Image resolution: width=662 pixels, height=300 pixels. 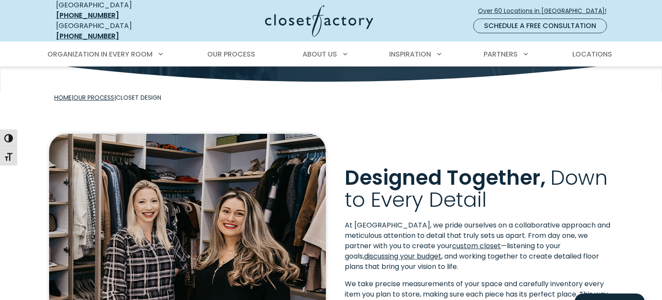 I want to click on span: Inspiration, so click(x=410, y=54).